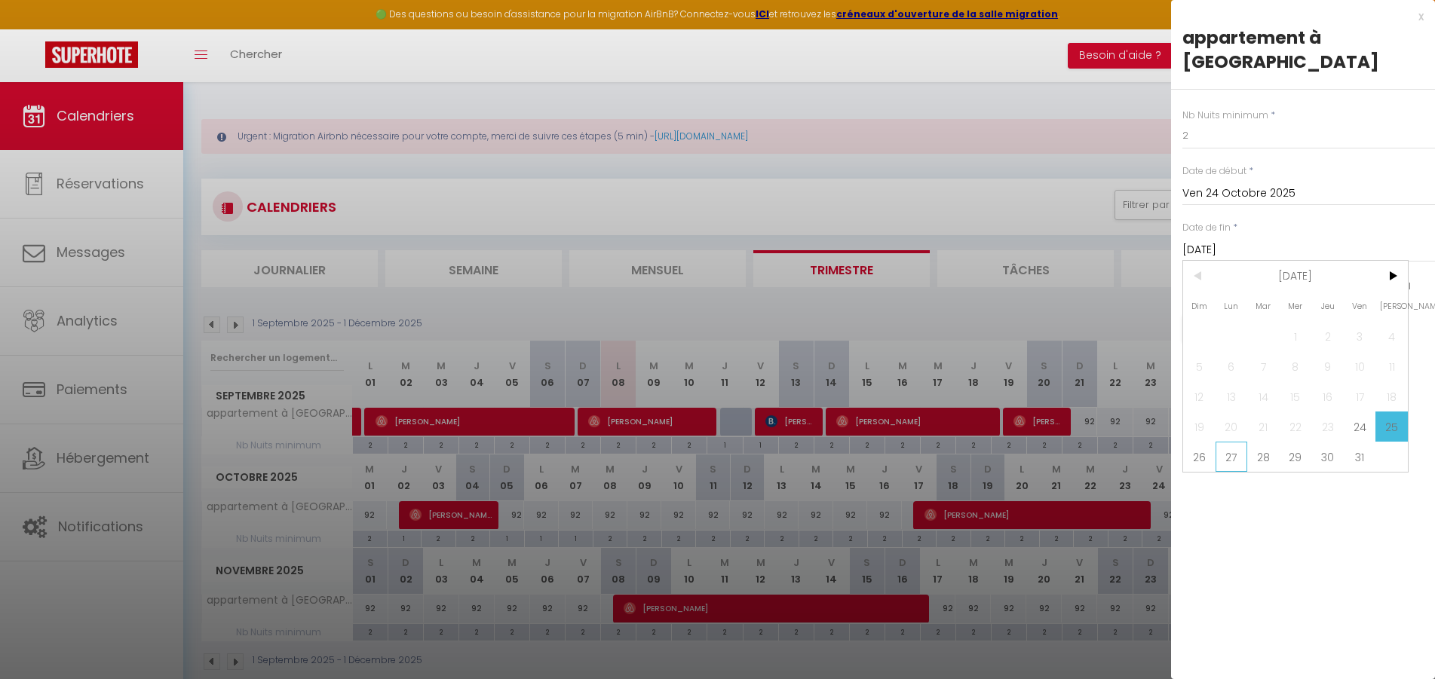 This screenshot has height=679, width=1435. I want to click on span: 18, so click(1391, 397).